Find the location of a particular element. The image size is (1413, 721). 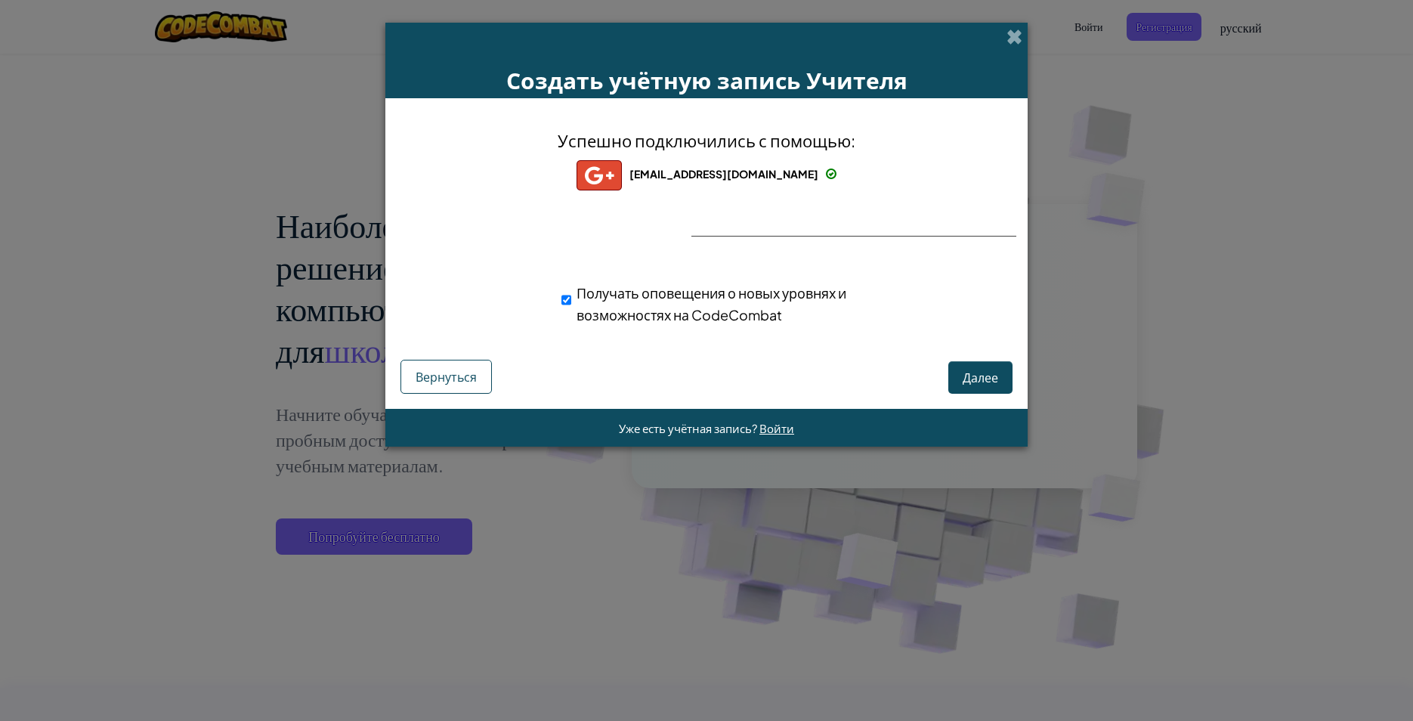

span: Успешно подключились с помощью: is located at coordinates (707, 141).